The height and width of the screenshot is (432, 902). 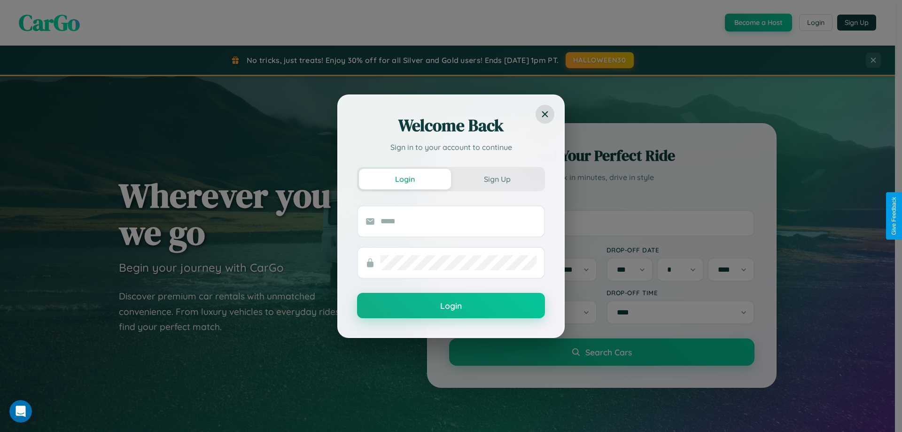 I want to click on button: Sign Up, so click(x=497, y=179).